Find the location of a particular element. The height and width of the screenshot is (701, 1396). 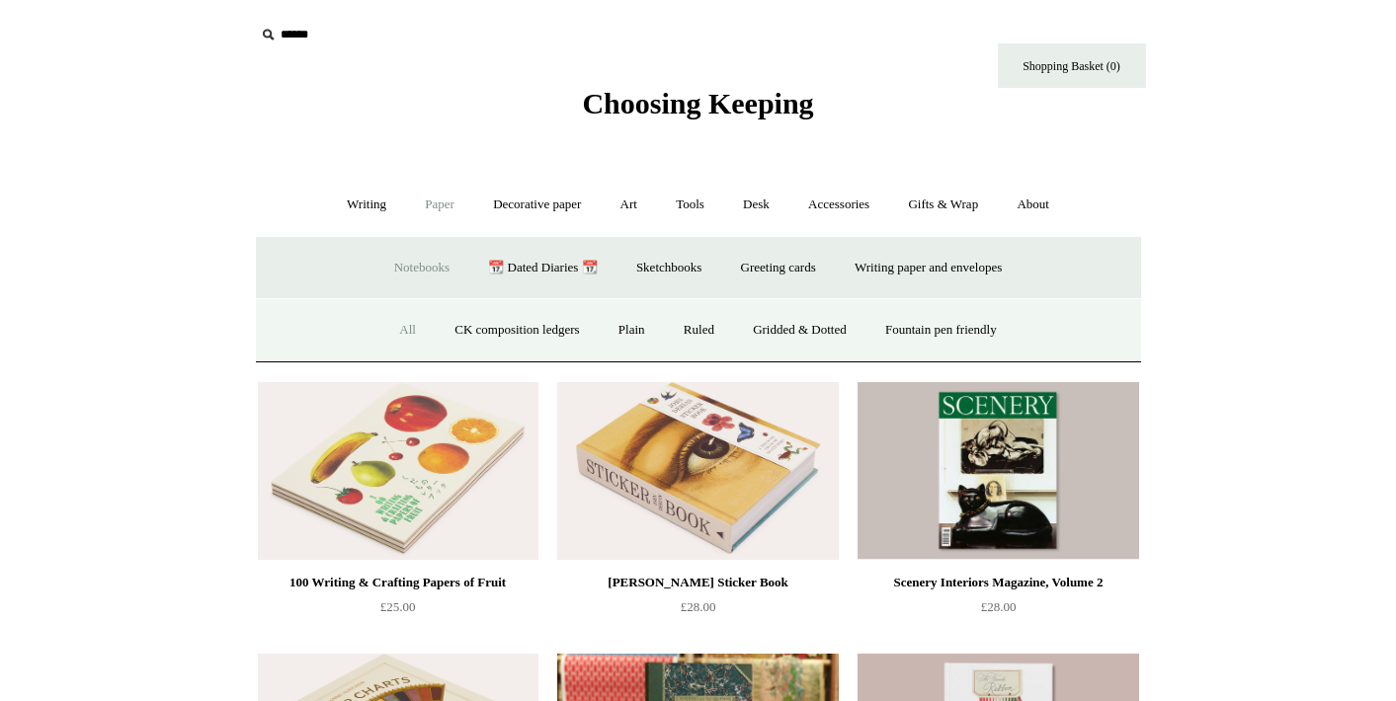

a: Ruled is located at coordinates (698, 330).